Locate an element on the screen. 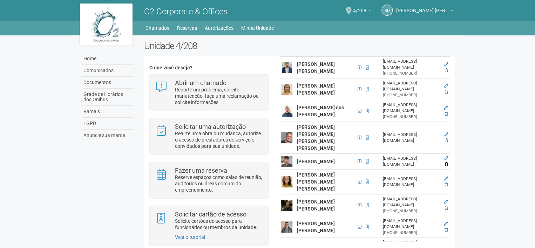  a: LGPD is located at coordinates (108, 124).